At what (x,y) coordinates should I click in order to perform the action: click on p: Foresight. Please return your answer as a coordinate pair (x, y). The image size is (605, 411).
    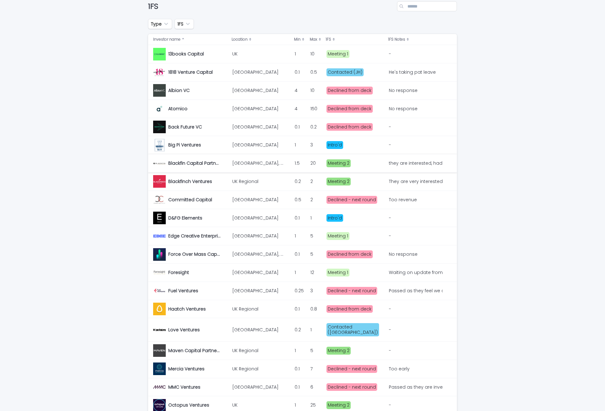
    Looking at the image, I should click on (179, 272).